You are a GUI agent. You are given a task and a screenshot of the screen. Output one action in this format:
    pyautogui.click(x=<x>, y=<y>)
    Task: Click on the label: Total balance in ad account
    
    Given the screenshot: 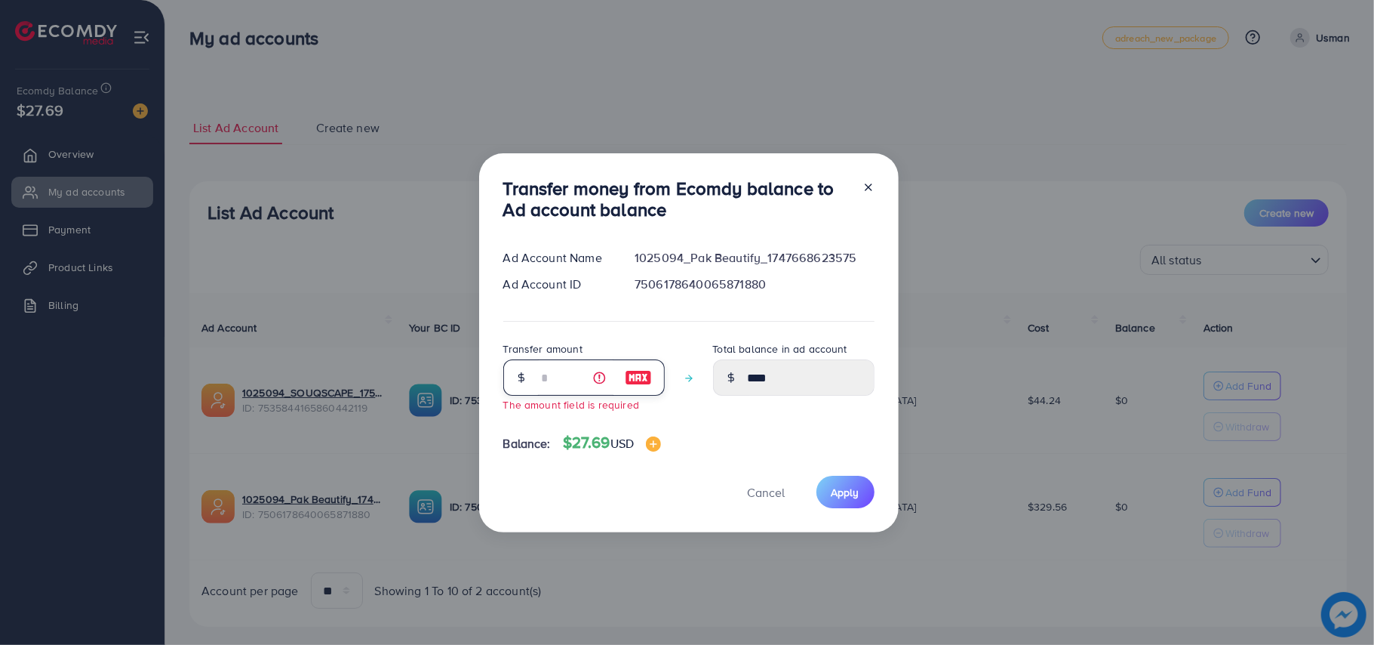 What is the action you would take?
    pyautogui.click(x=780, y=349)
    